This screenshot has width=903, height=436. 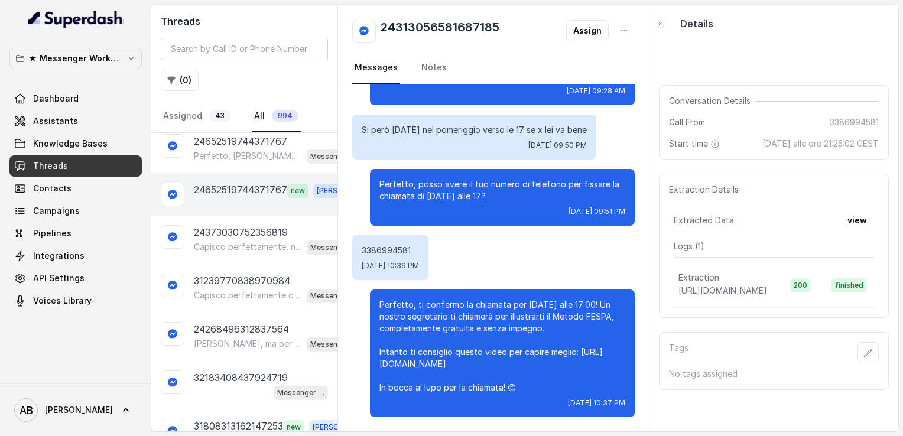 I want to click on span: Extracted Data, so click(x=704, y=221).